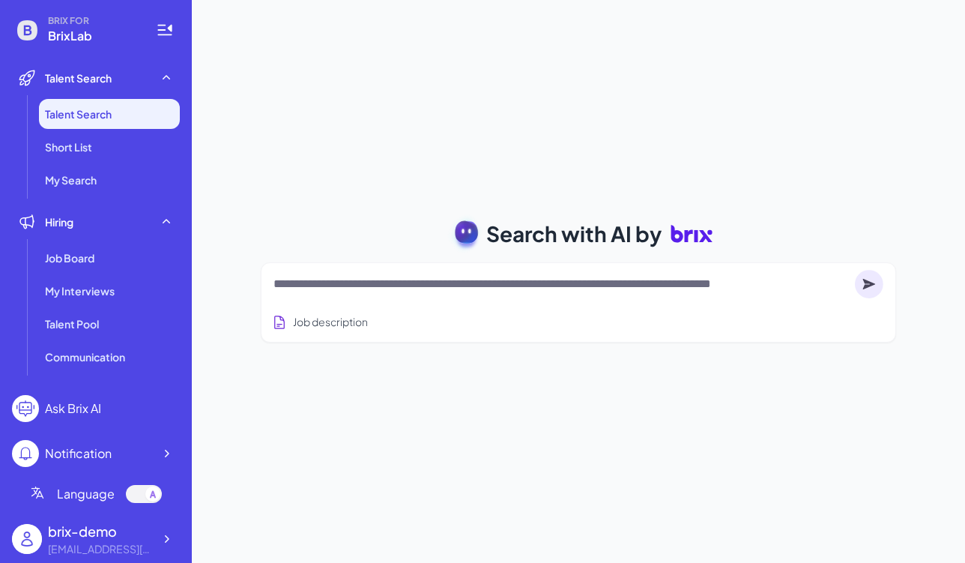 The height and width of the screenshot is (563, 965). I want to click on span: My Search, so click(70, 180).